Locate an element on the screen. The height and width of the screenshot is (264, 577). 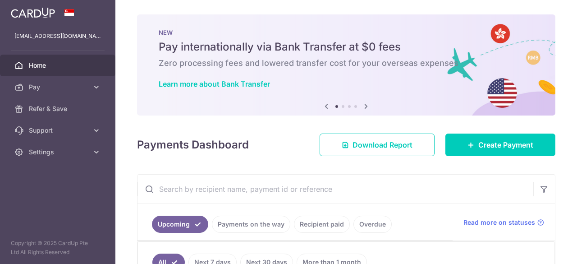
a: Read more on statuses is located at coordinates (504, 222).